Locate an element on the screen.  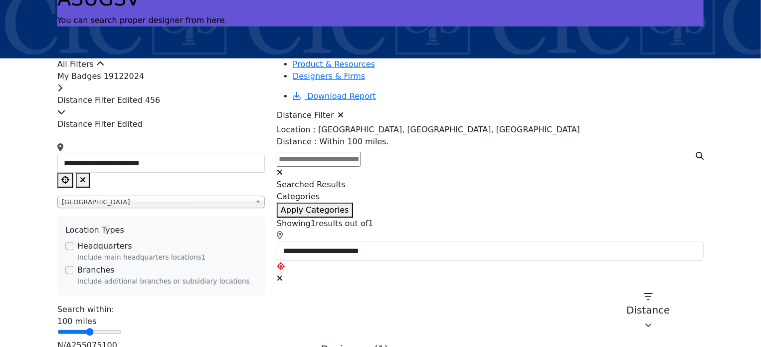
button: Clear search location is located at coordinates (83, 180).